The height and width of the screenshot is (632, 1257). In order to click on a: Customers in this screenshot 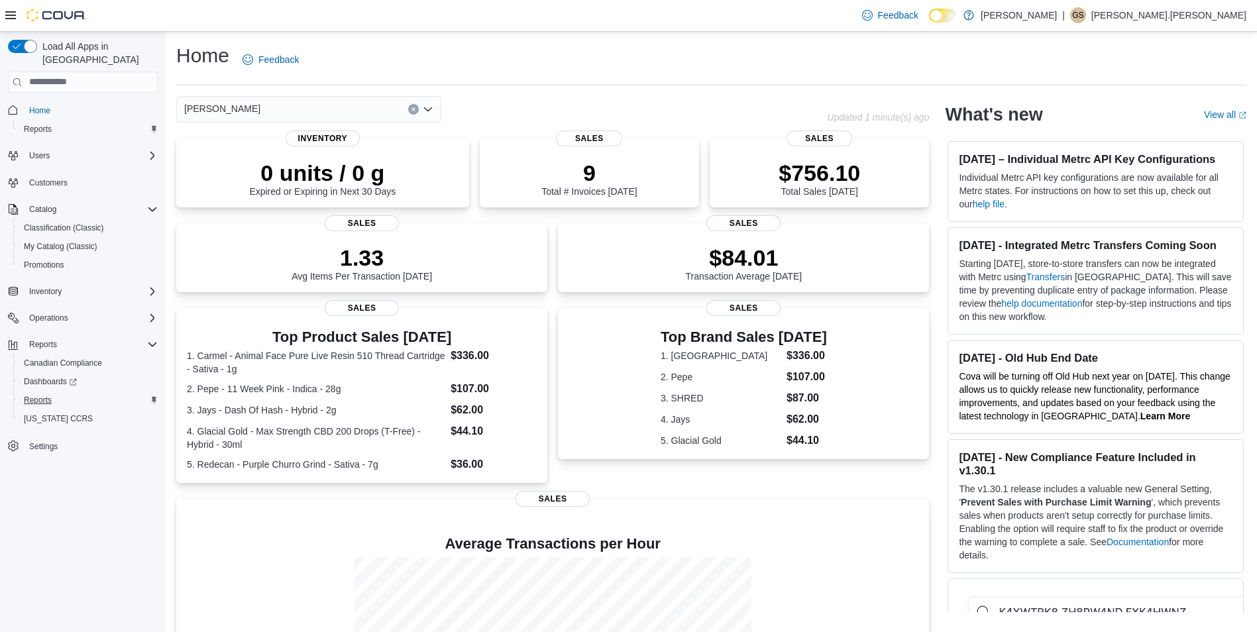, I will do `click(48, 183)`.